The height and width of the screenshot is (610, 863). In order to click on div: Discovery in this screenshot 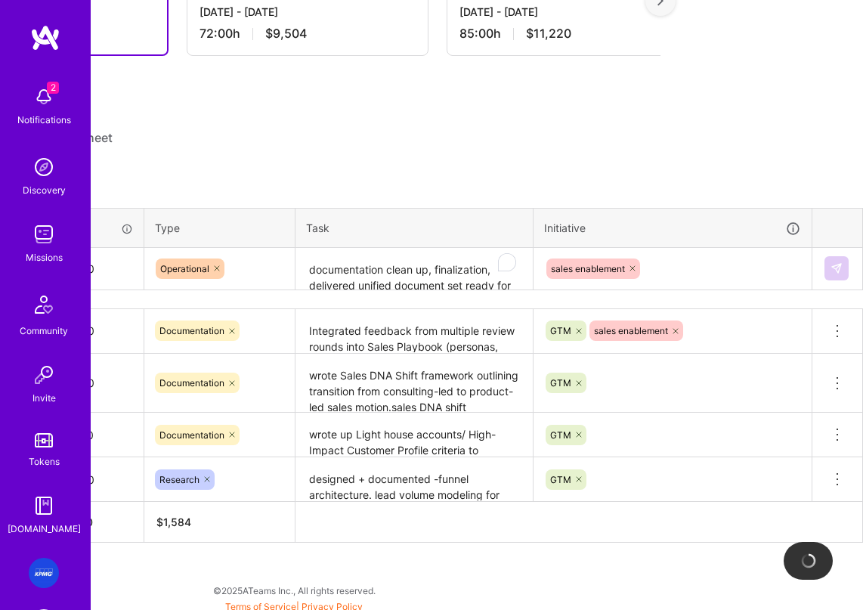, I will do `click(44, 190)`.